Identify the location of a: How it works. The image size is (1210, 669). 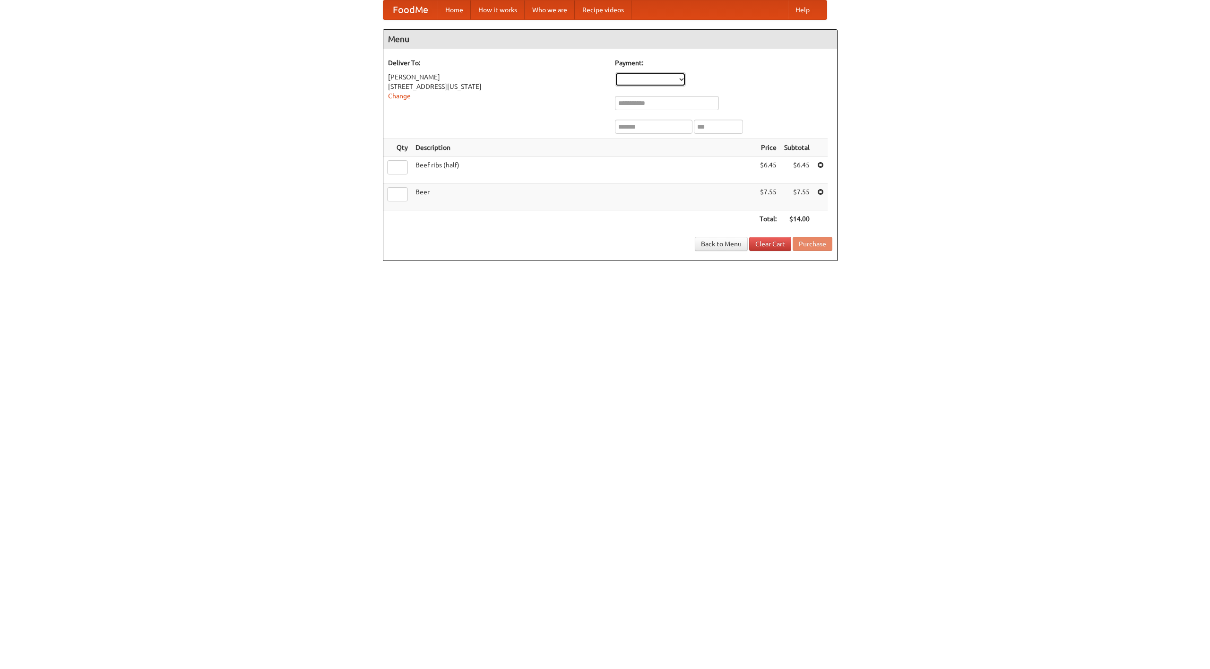
(498, 10).